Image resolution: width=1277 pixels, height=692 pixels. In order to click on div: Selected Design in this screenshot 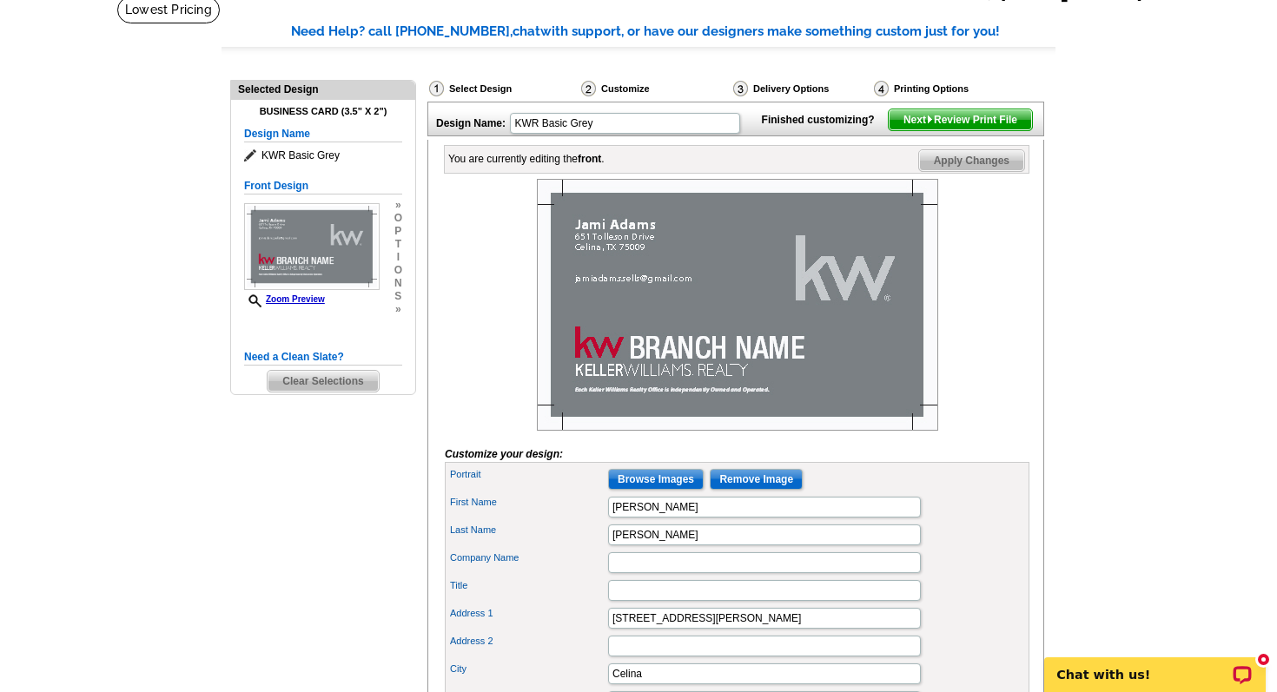, I will do `click(323, 89)`.